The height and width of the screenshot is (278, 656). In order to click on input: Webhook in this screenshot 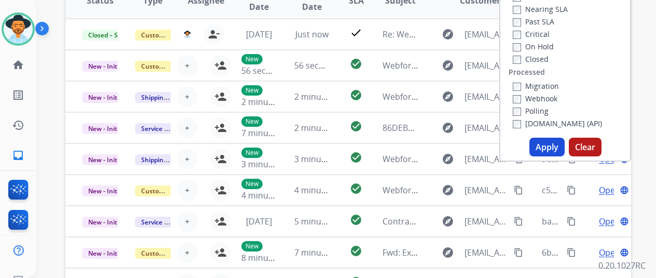, I will do `click(517, 99)`.